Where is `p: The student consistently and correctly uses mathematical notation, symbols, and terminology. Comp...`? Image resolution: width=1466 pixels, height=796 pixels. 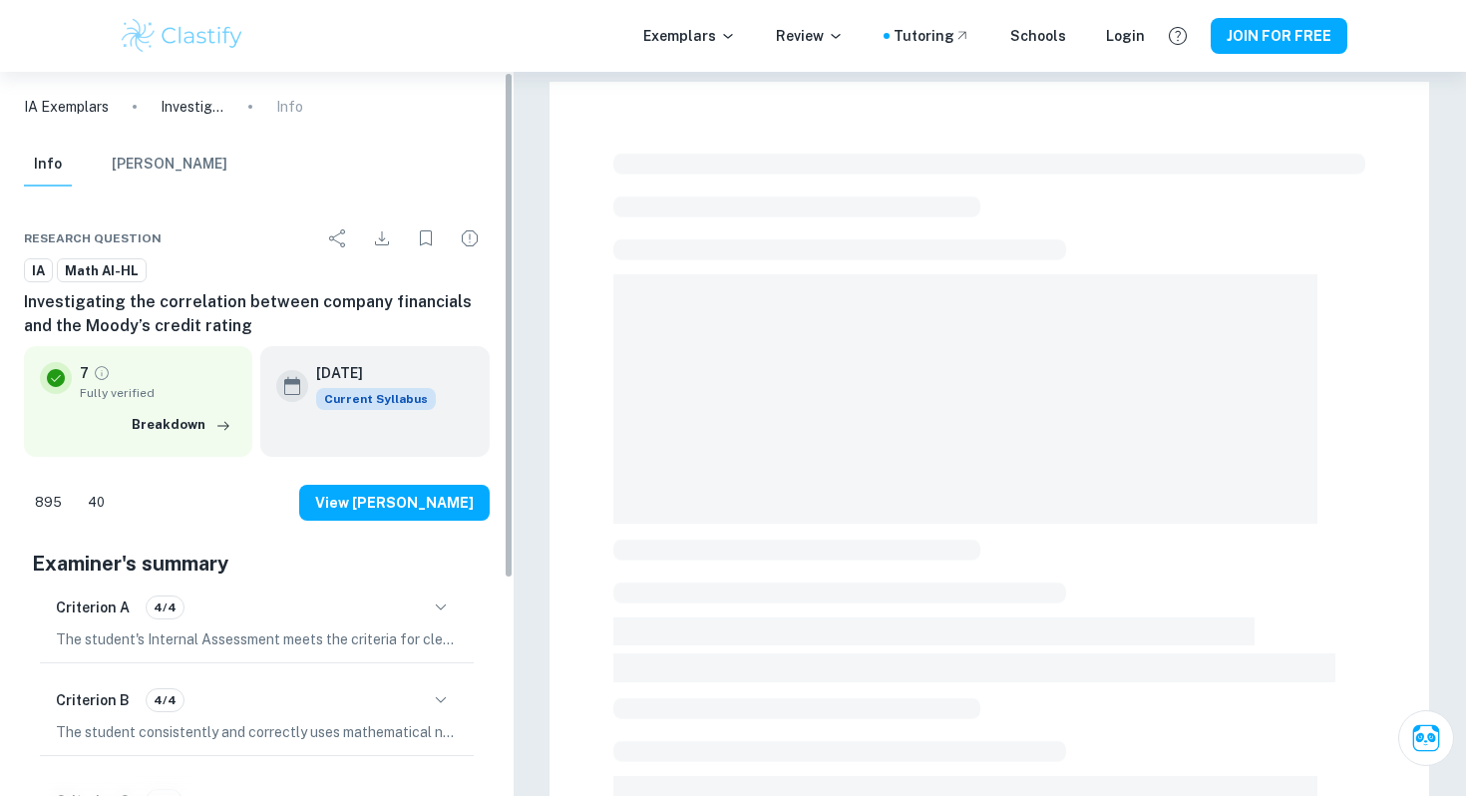
p: The student consistently and correctly uses mathematical notation, symbols, and terminology. Comp... is located at coordinates (256, 732).